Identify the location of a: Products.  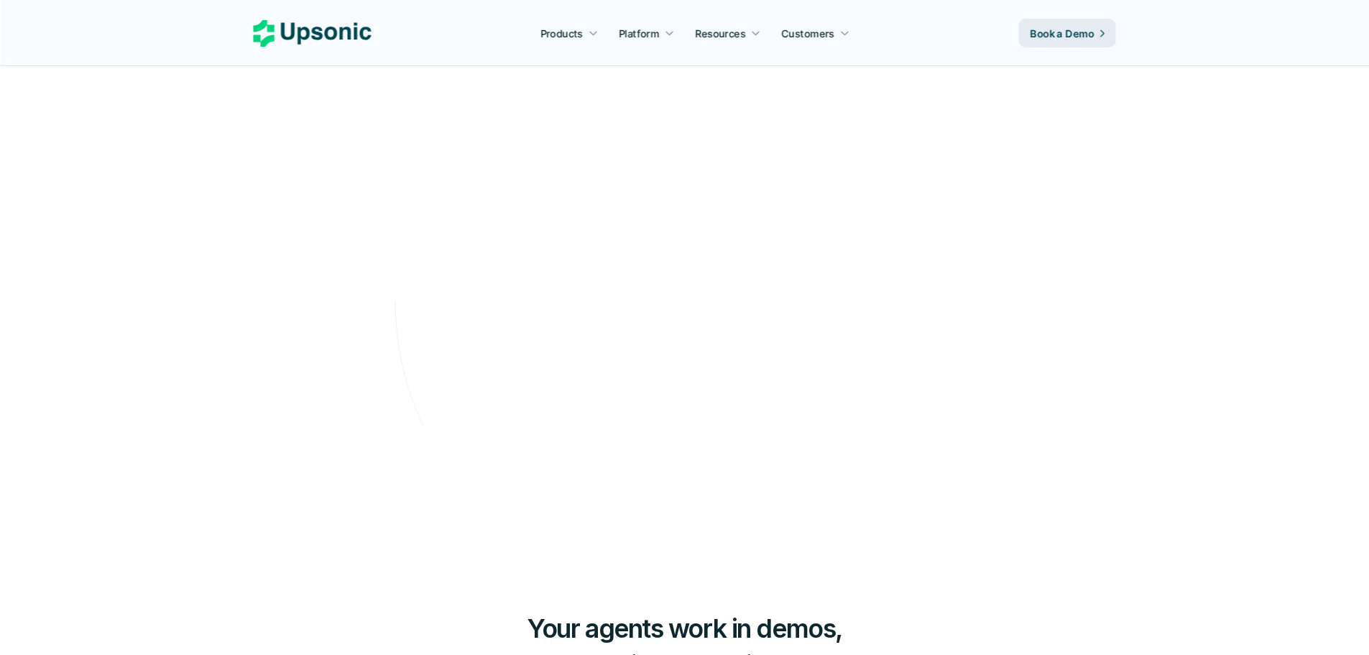
(569, 33).